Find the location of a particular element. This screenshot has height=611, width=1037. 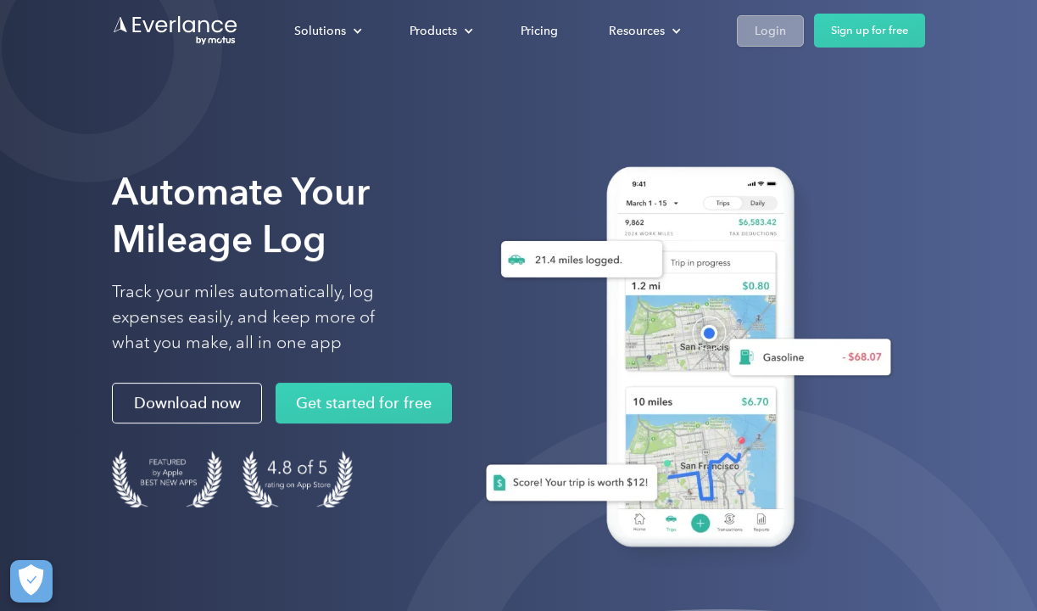

img: Everlance, mileage tracker app, expense tracking app is located at coordinates (682, 360).